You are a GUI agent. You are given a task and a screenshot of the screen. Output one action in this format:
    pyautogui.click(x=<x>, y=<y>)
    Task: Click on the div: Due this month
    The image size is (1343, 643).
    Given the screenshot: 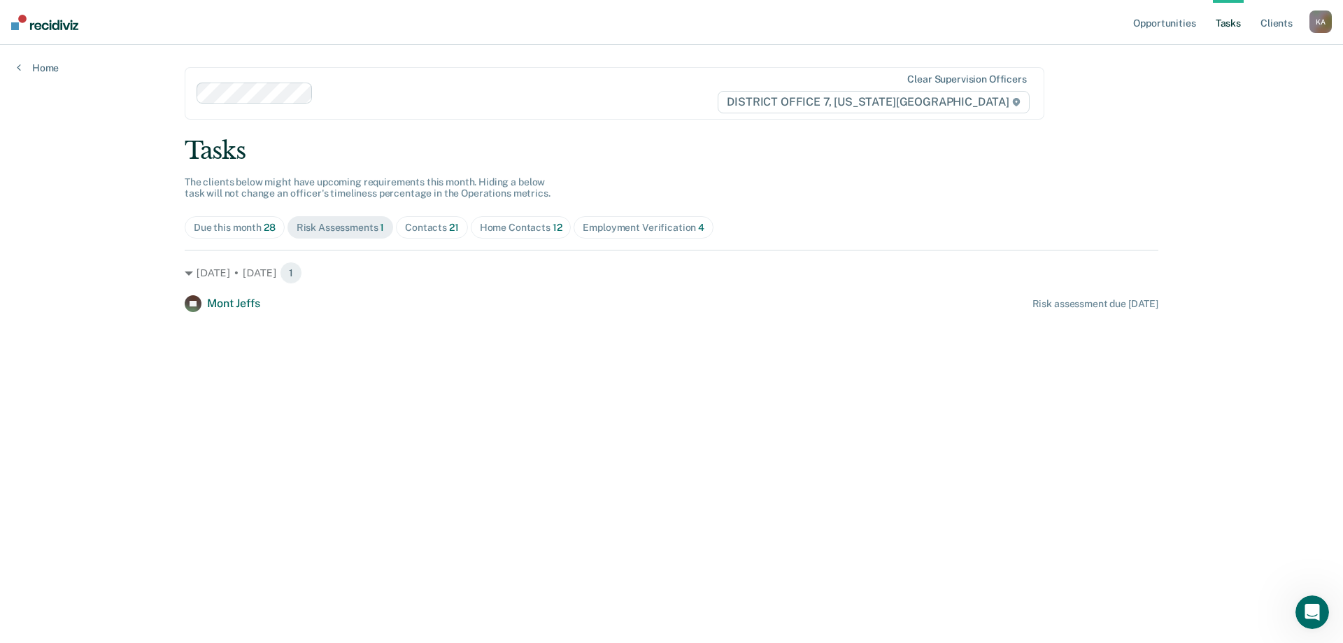 What is the action you would take?
    pyautogui.click(x=234, y=227)
    